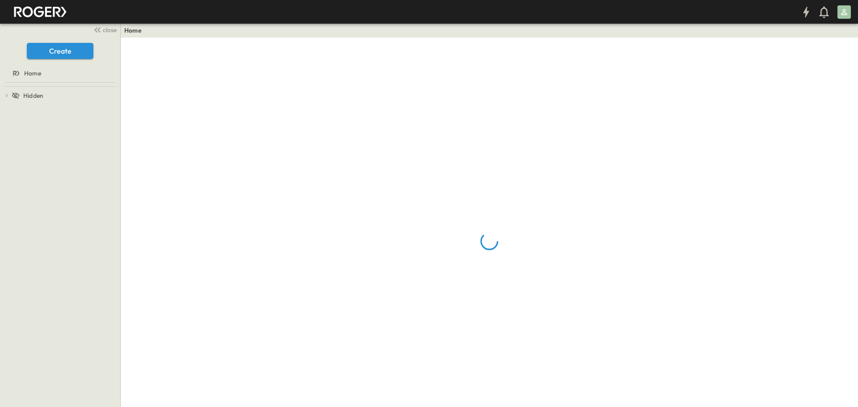  Describe the element at coordinates (33, 96) in the screenshot. I see `span: Hidden` at that location.